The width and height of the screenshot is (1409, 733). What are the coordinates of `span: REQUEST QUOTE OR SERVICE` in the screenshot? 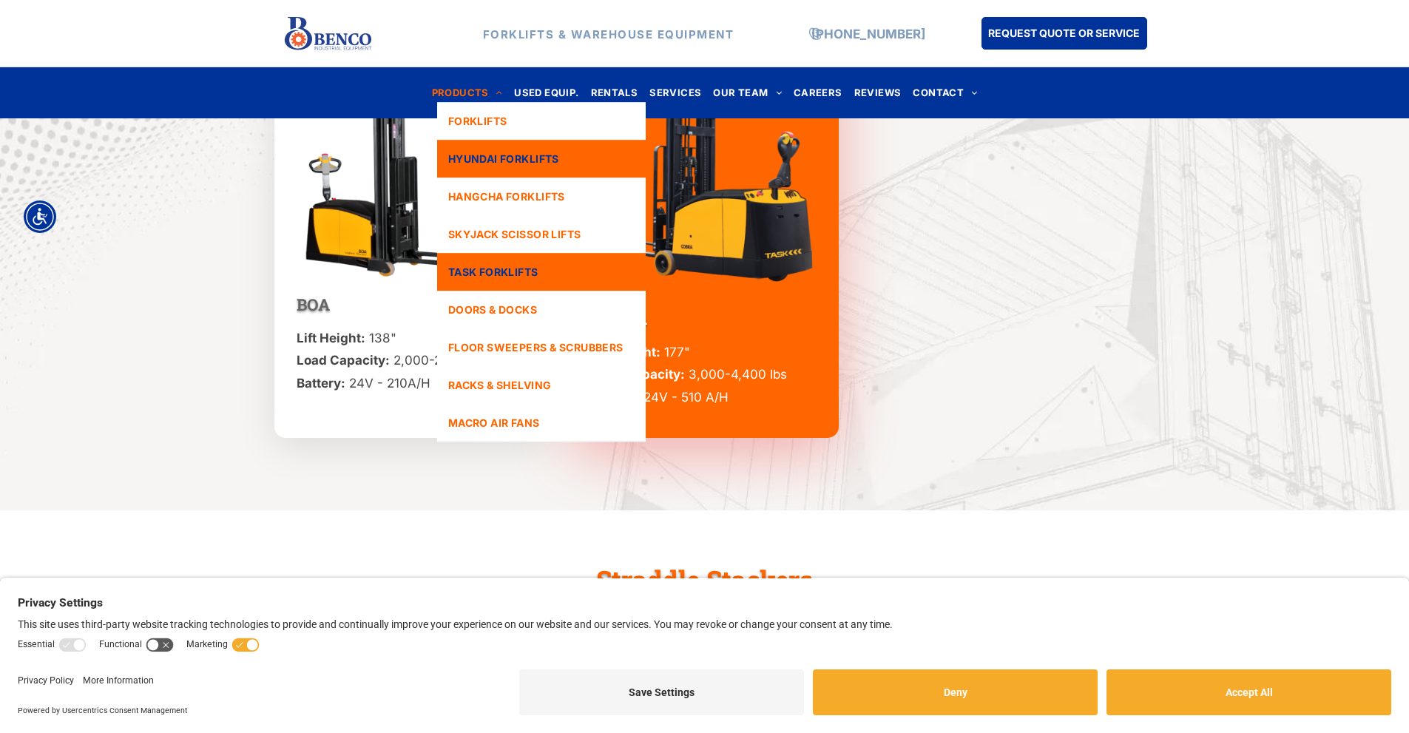 It's located at (1064, 33).